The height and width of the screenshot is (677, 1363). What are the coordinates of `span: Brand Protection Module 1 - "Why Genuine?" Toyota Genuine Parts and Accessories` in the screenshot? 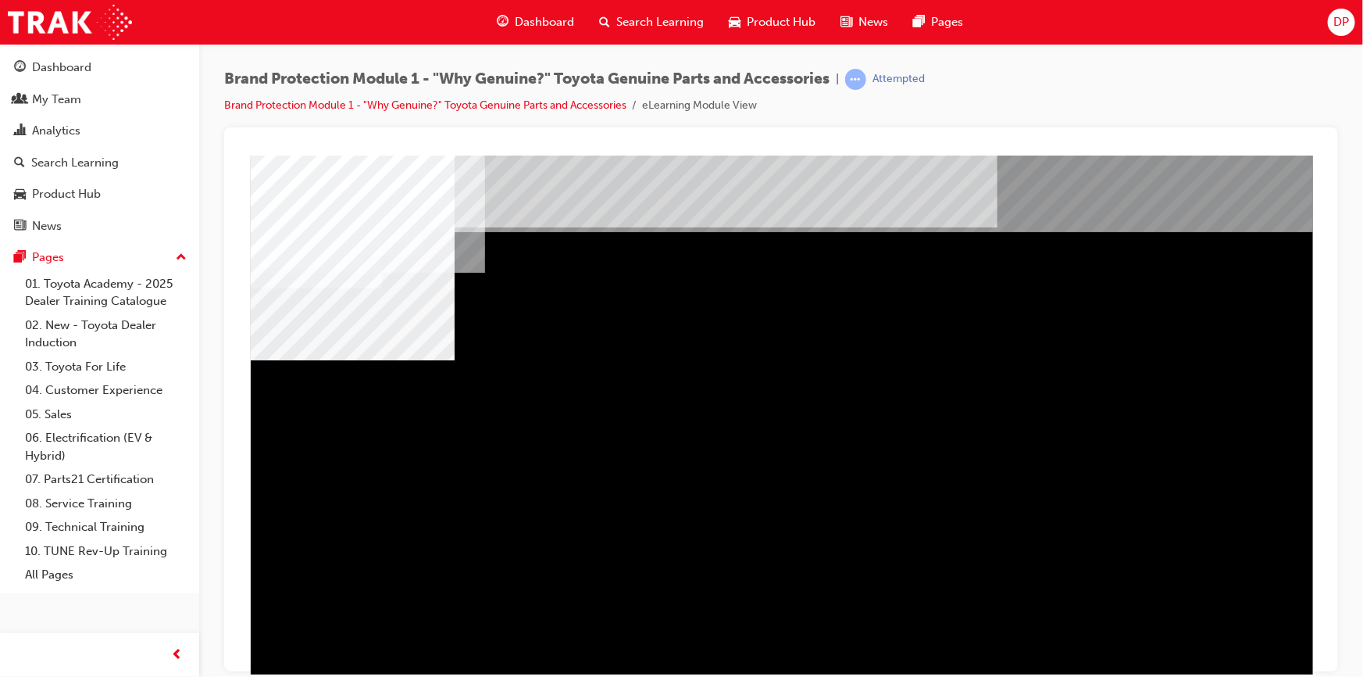 It's located at (527, 79).